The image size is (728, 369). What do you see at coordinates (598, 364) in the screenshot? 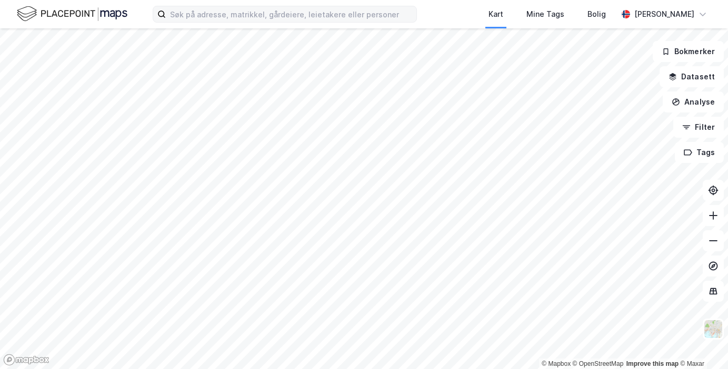
I see `a: OpenStreetMap` at bounding box center [598, 364].